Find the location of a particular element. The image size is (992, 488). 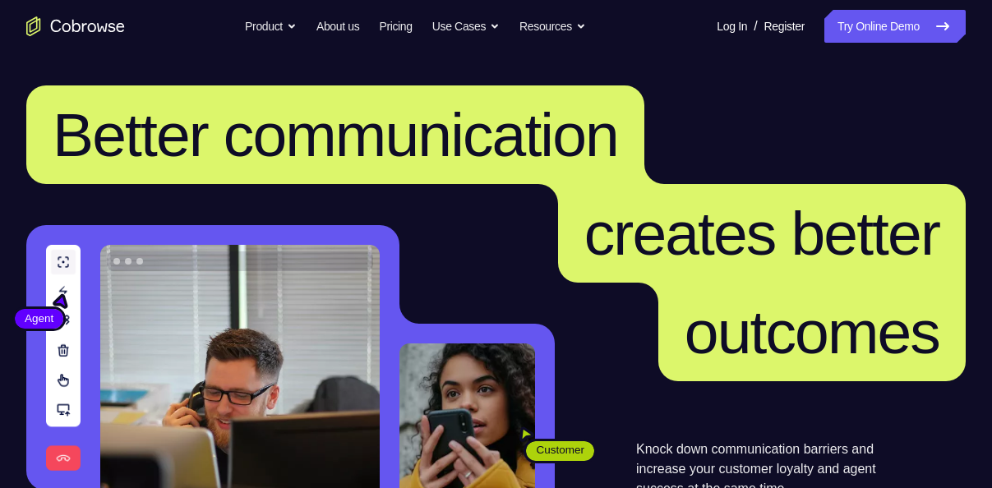

a: About us is located at coordinates (338, 26).